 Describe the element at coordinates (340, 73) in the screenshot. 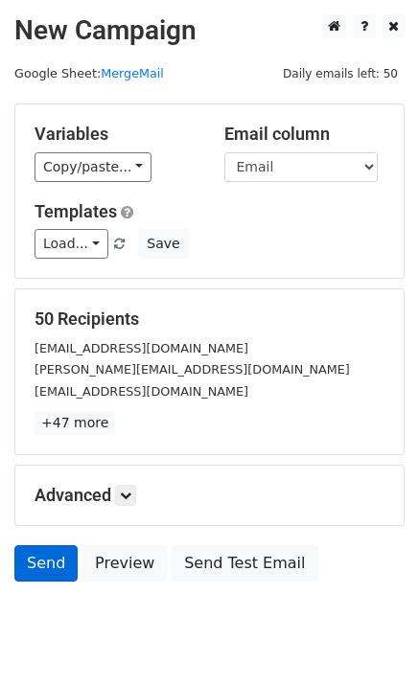

I see `a: Daily emails left: 50` at that location.